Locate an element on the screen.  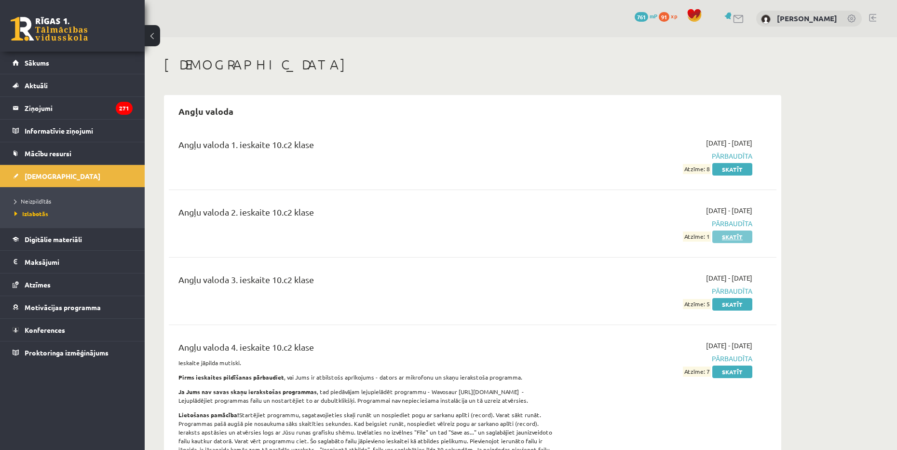
div: Angļu valoda 1. ieskaite 10.c2 klase is located at coordinates (367, 147).